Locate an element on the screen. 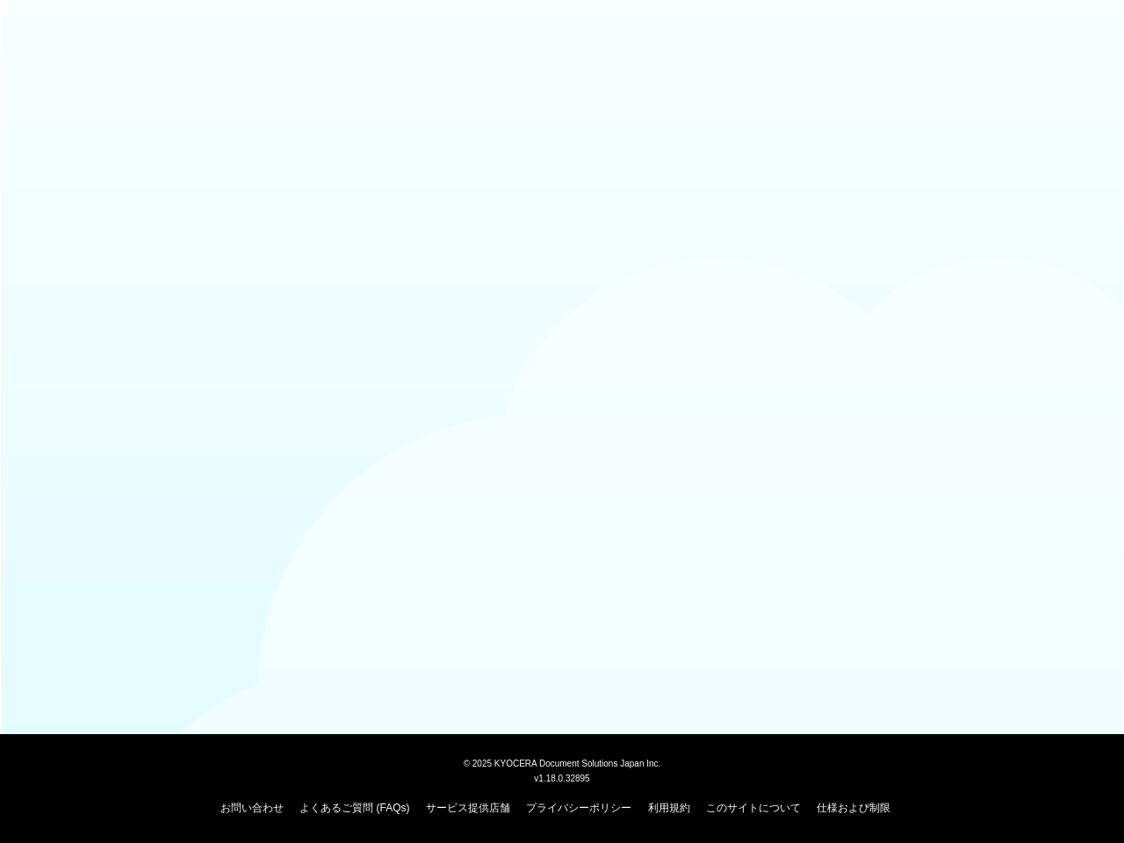 Image resolution: width=1124 pixels, height=843 pixels. a: 利用規約 is located at coordinates (669, 808).